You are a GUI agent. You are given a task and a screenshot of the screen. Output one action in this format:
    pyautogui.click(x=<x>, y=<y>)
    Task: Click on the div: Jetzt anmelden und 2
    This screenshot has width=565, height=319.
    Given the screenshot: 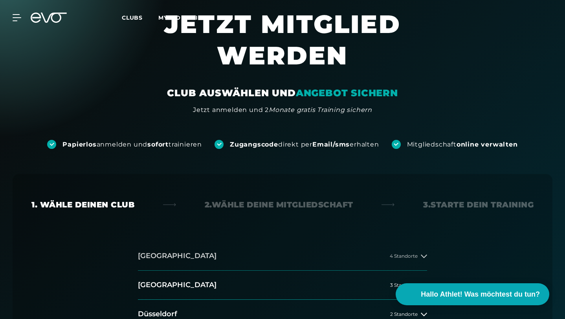 What is the action you would take?
    pyautogui.click(x=282, y=110)
    